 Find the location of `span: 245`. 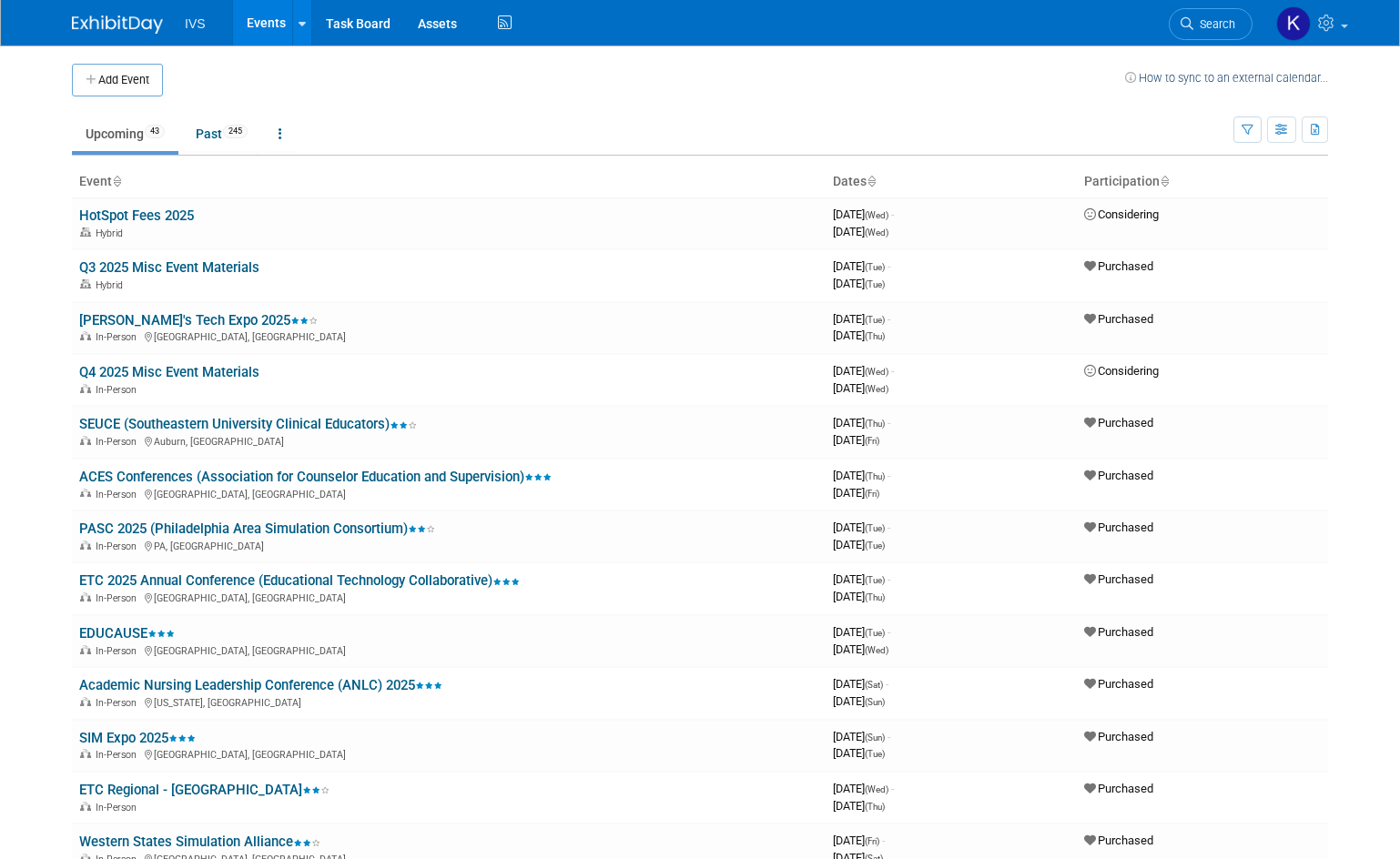

span: 245 is located at coordinates (235, 131).